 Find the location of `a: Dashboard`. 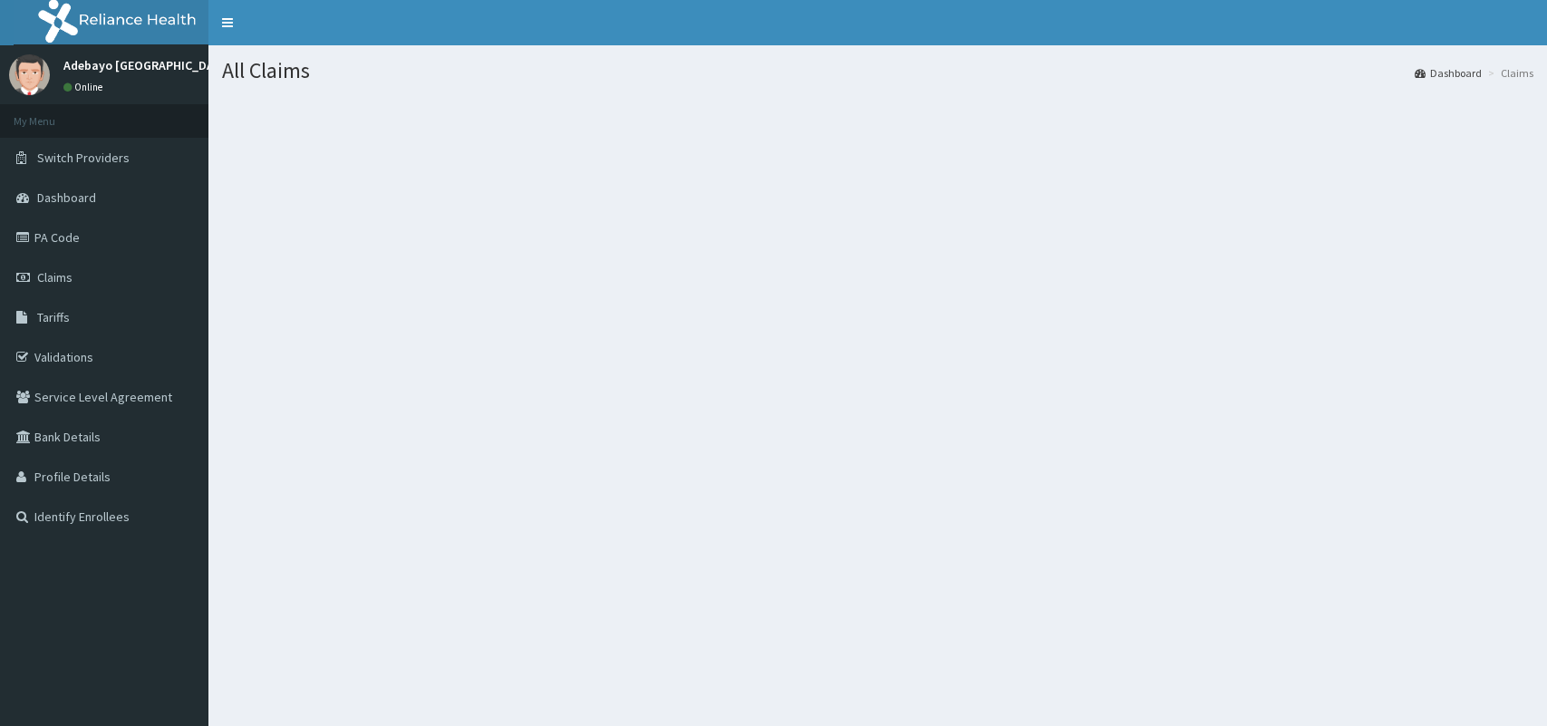

a: Dashboard is located at coordinates (1448, 73).